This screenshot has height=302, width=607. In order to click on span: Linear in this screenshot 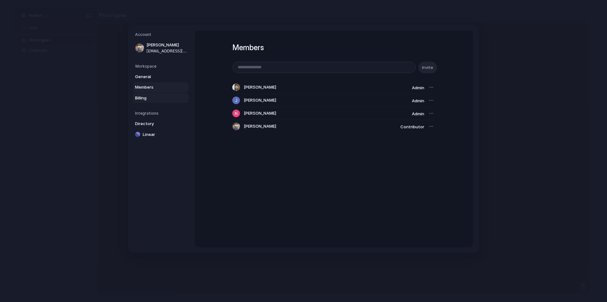, I will do `click(163, 135)`.